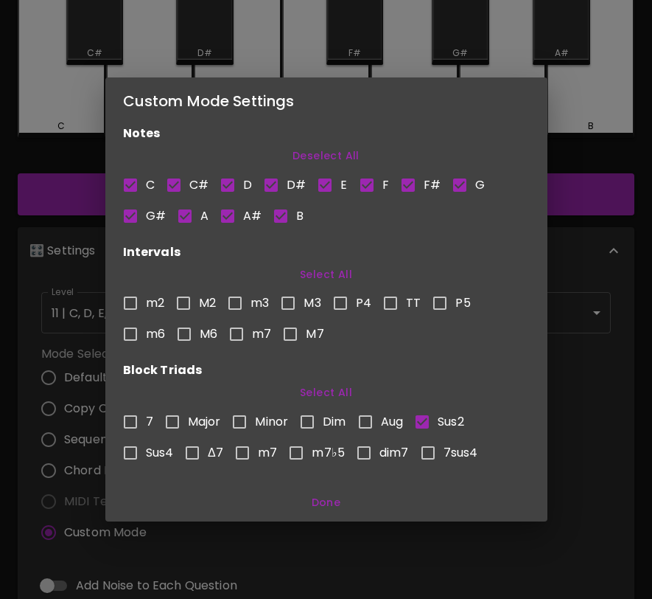 This screenshot has height=599, width=652. I want to click on span: G#, so click(156, 216).